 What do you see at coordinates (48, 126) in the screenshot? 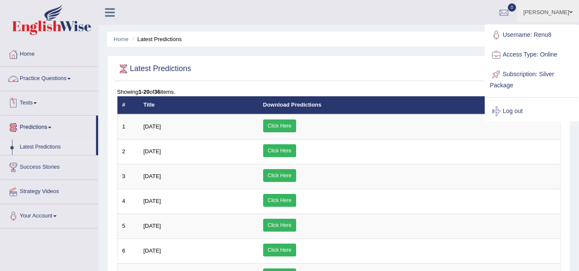
I see `a: Predictions` at bounding box center [48, 126].